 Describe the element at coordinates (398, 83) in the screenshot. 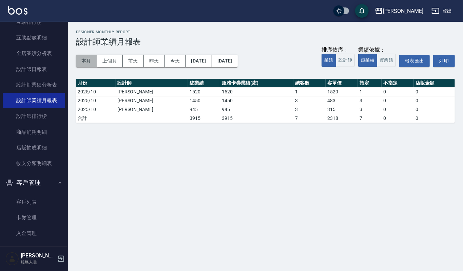

I see `th: 不指定` at that location.